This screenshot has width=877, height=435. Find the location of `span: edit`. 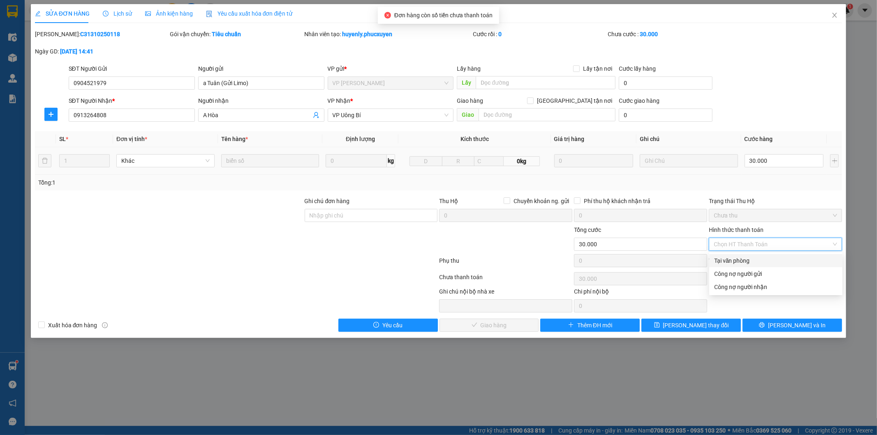

span: edit is located at coordinates (38, 14).